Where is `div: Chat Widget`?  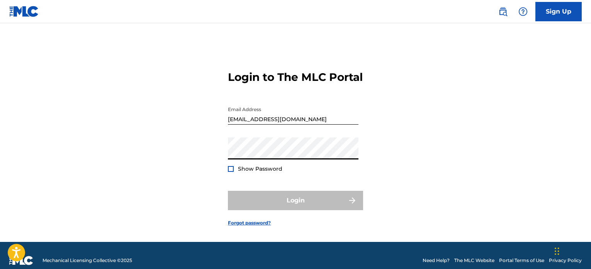 div: Chat Widget is located at coordinates (572, 250).